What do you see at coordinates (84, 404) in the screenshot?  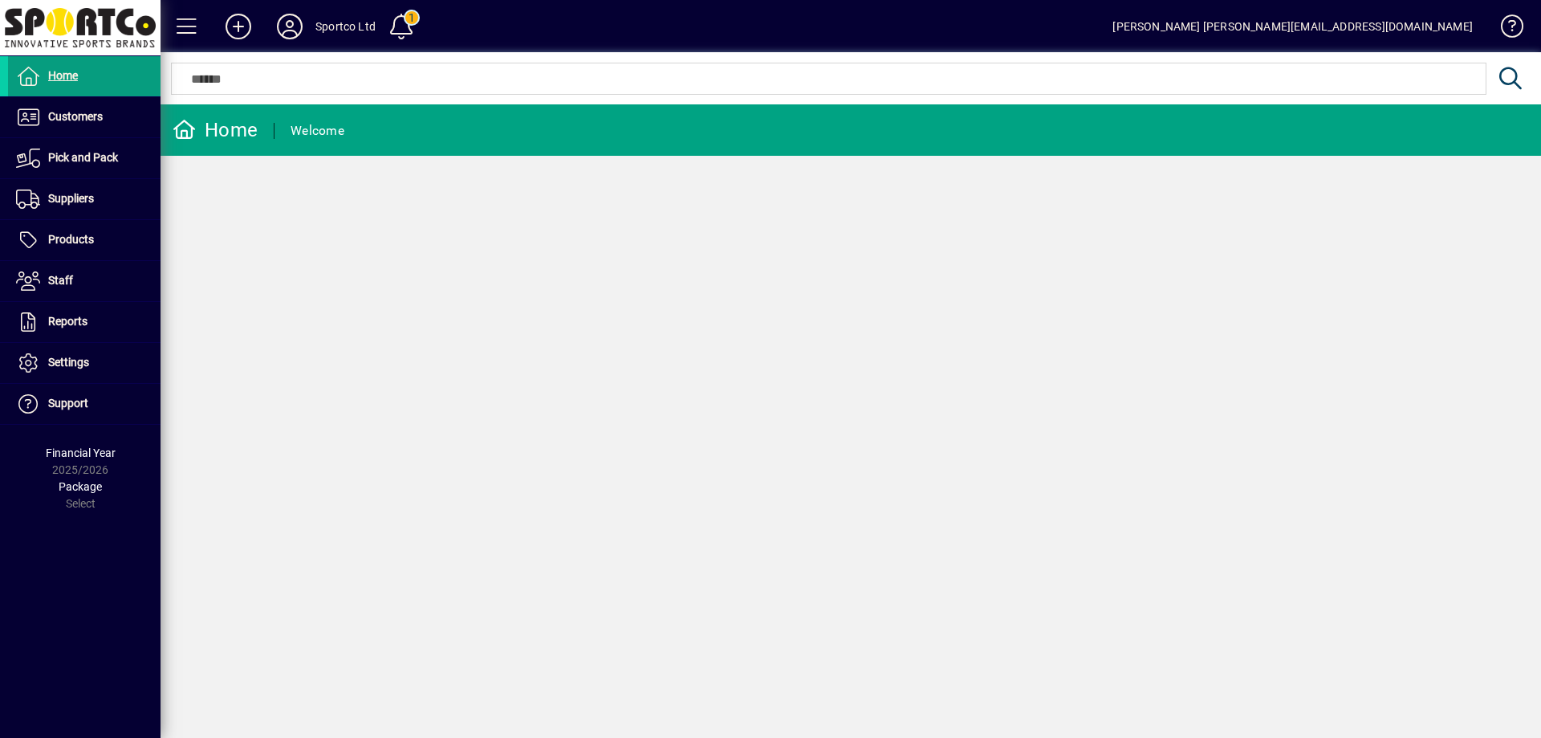 I see `a: Support` at bounding box center [84, 404].